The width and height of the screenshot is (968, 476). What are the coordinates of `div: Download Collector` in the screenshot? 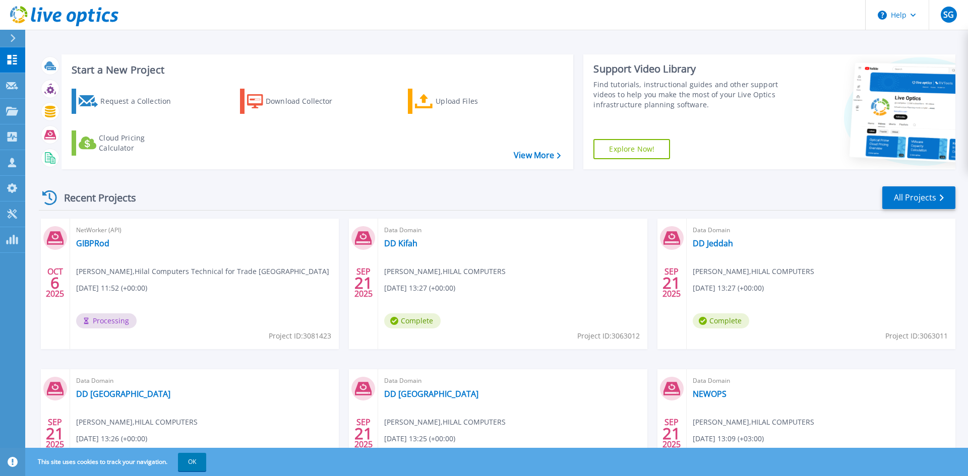 It's located at (306, 101).